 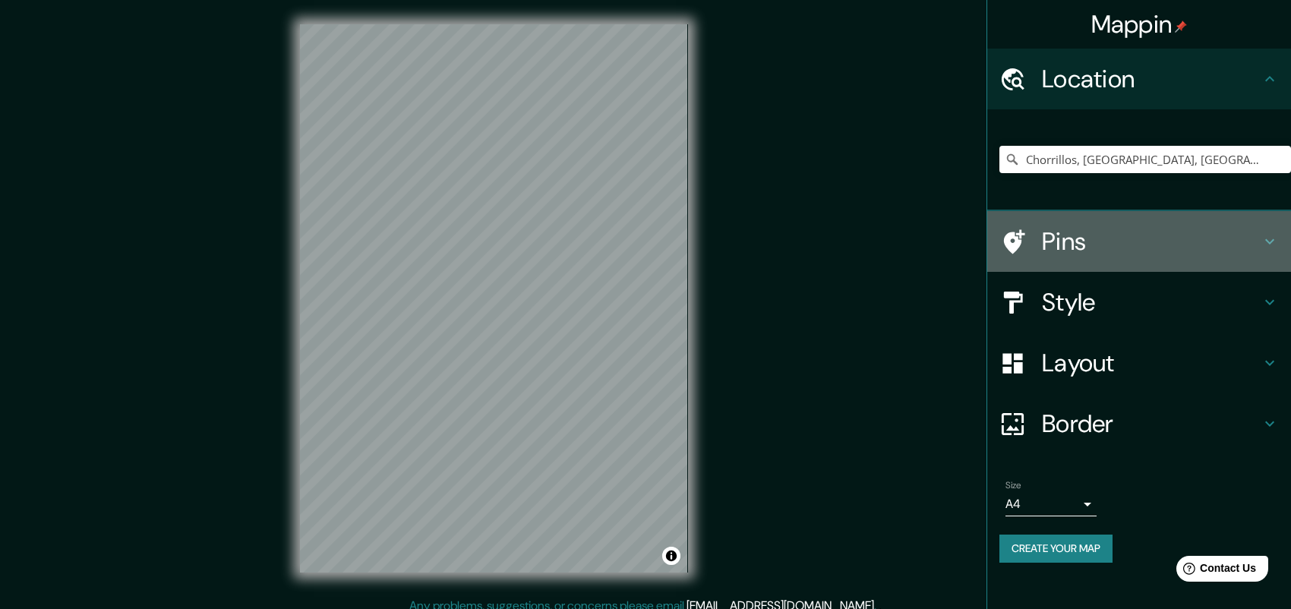 What do you see at coordinates (1151, 79) in the screenshot?
I see `h4: Location` at bounding box center [1151, 79].